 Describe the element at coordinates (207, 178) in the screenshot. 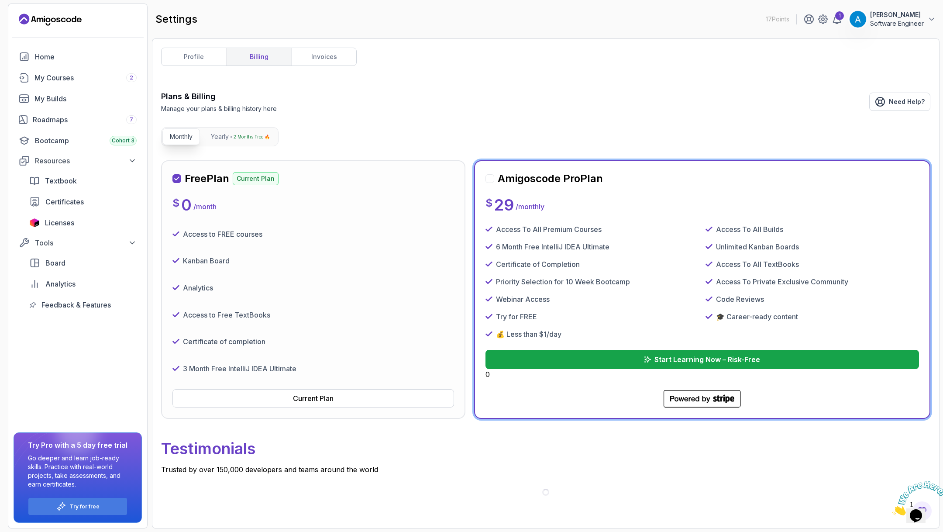

I see `h2: Free Plan` at that location.